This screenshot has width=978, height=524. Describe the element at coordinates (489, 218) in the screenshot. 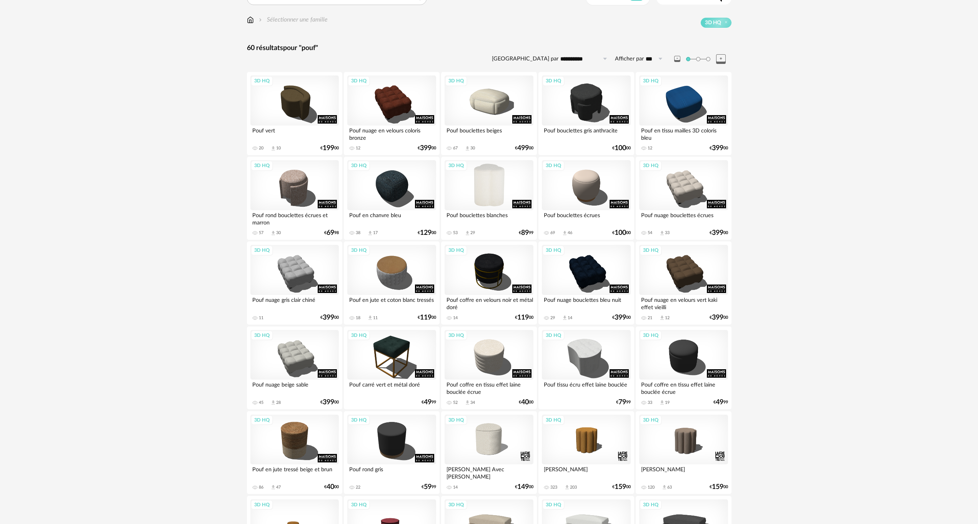

I see `div: Pouf bouclettes blanches` at that location.